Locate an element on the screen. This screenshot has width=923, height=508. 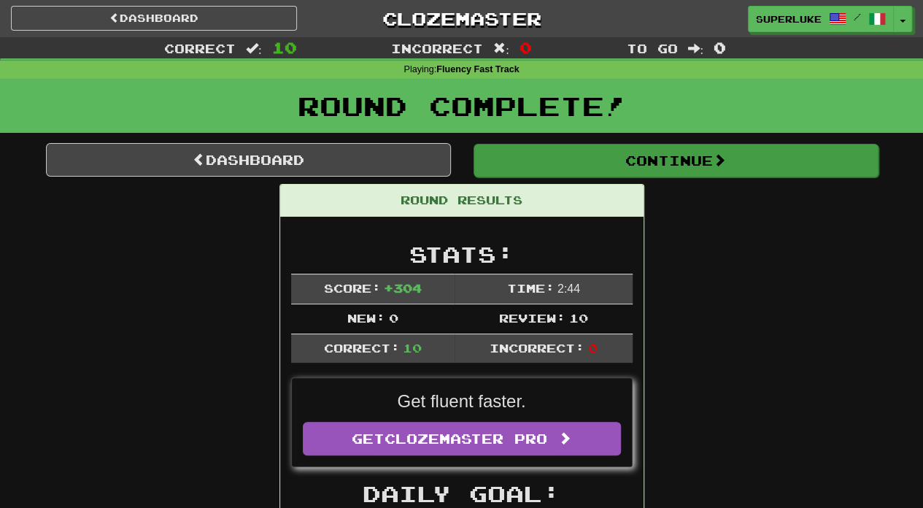
span: Review: is located at coordinates (532, 318).